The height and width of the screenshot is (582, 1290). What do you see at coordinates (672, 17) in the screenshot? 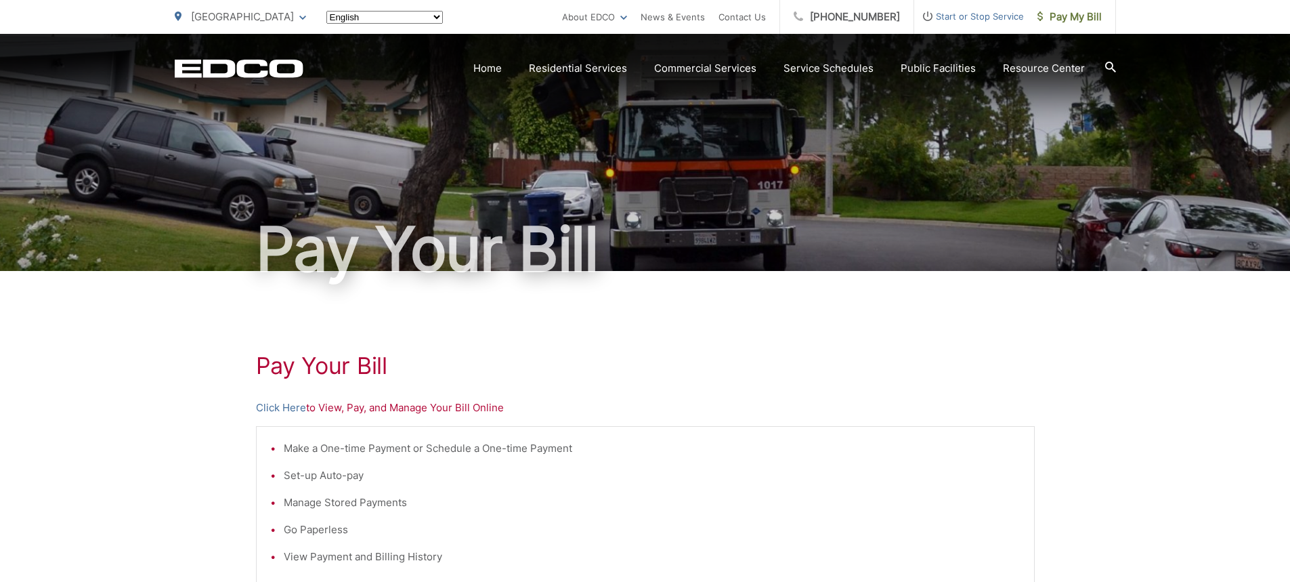
I see `a: News & Events` at bounding box center [672, 17].